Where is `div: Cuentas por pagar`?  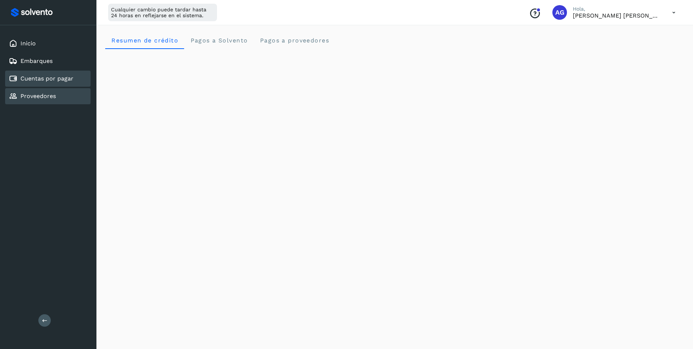
div: Cuentas por pagar is located at coordinates (48, 79).